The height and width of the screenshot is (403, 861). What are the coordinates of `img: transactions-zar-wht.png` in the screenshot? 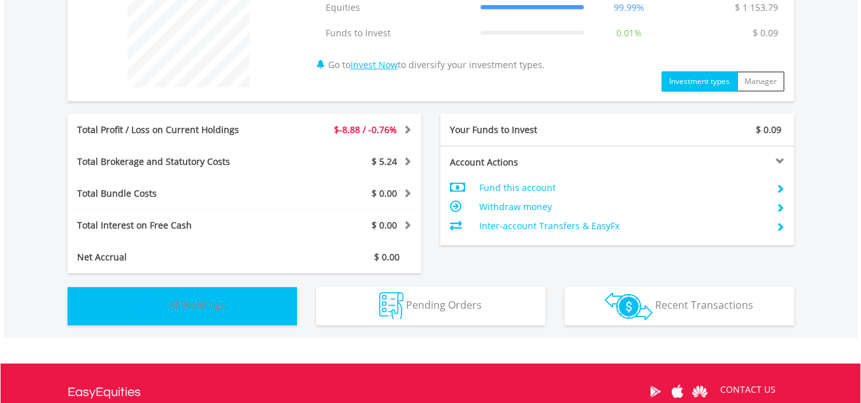 It's located at (628, 306).